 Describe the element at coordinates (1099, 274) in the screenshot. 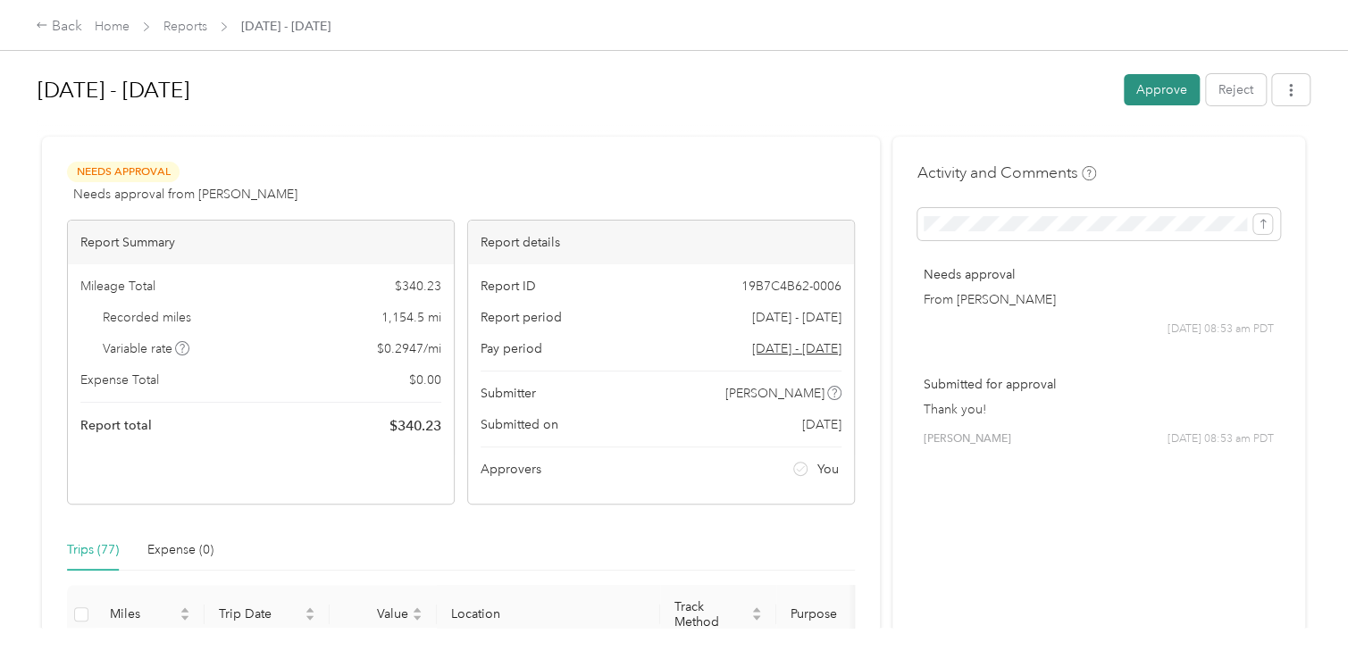

I see `p: Needs approval` at that location.